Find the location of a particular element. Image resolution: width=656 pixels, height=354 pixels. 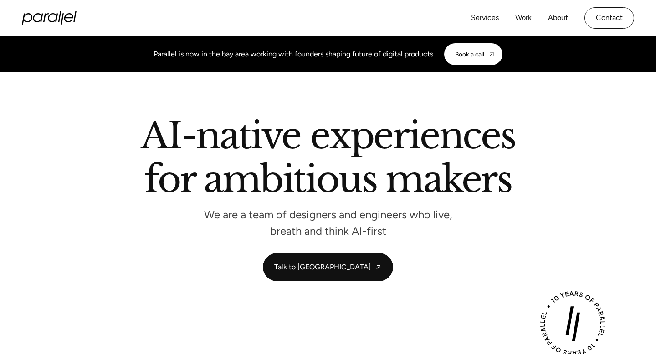

p: We are a team of designers and engineers who live, breath and think AI-first is located at coordinates (328, 223).